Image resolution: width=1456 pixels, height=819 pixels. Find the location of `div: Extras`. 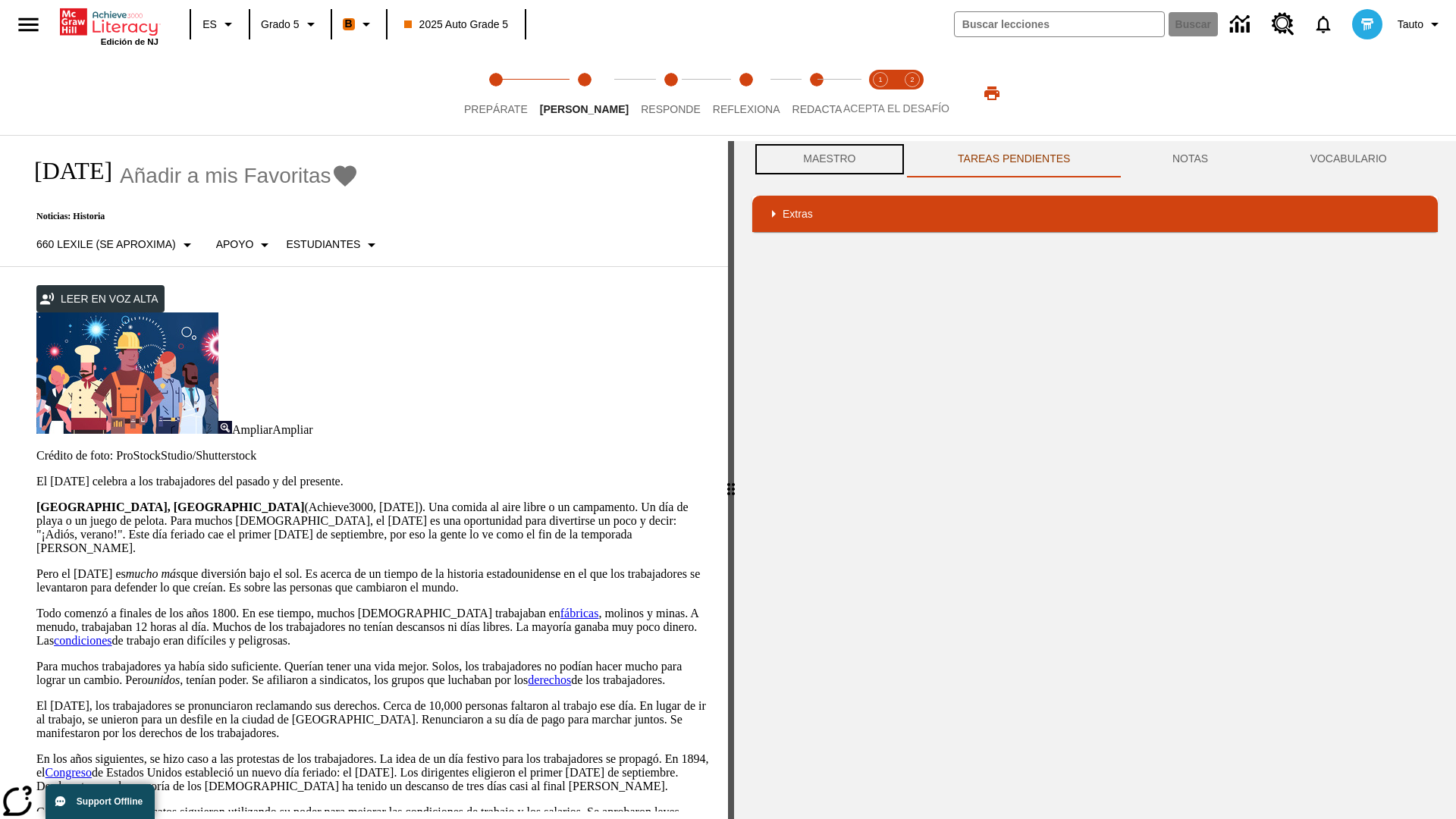

div: Extras is located at coordinates (1095, 214).